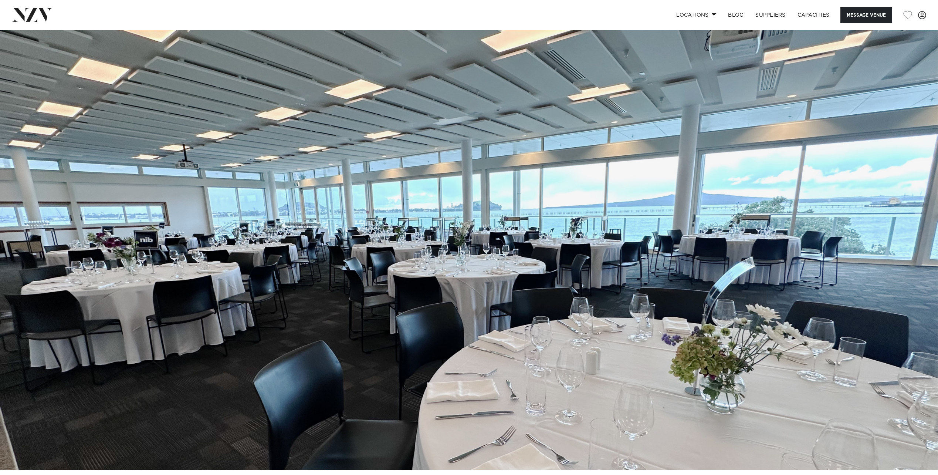  What do you see at coordinates (696, 15) in the screenshot?
I see `a: Locations` at bounding box center [696, 15].